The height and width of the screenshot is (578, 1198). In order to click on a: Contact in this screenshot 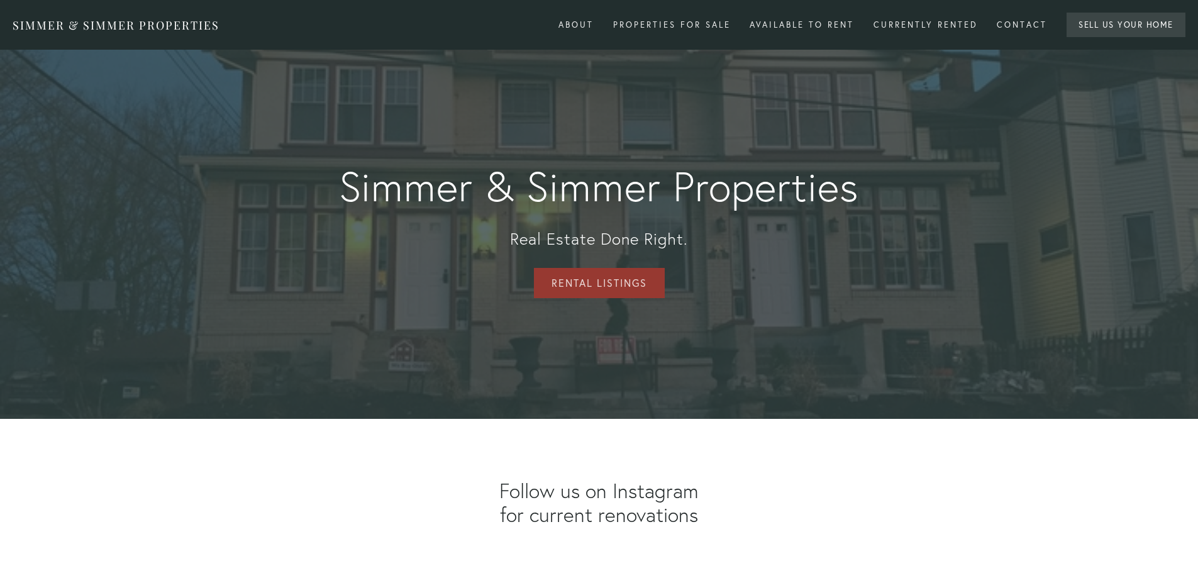, I will do `click(1022, 25)`.